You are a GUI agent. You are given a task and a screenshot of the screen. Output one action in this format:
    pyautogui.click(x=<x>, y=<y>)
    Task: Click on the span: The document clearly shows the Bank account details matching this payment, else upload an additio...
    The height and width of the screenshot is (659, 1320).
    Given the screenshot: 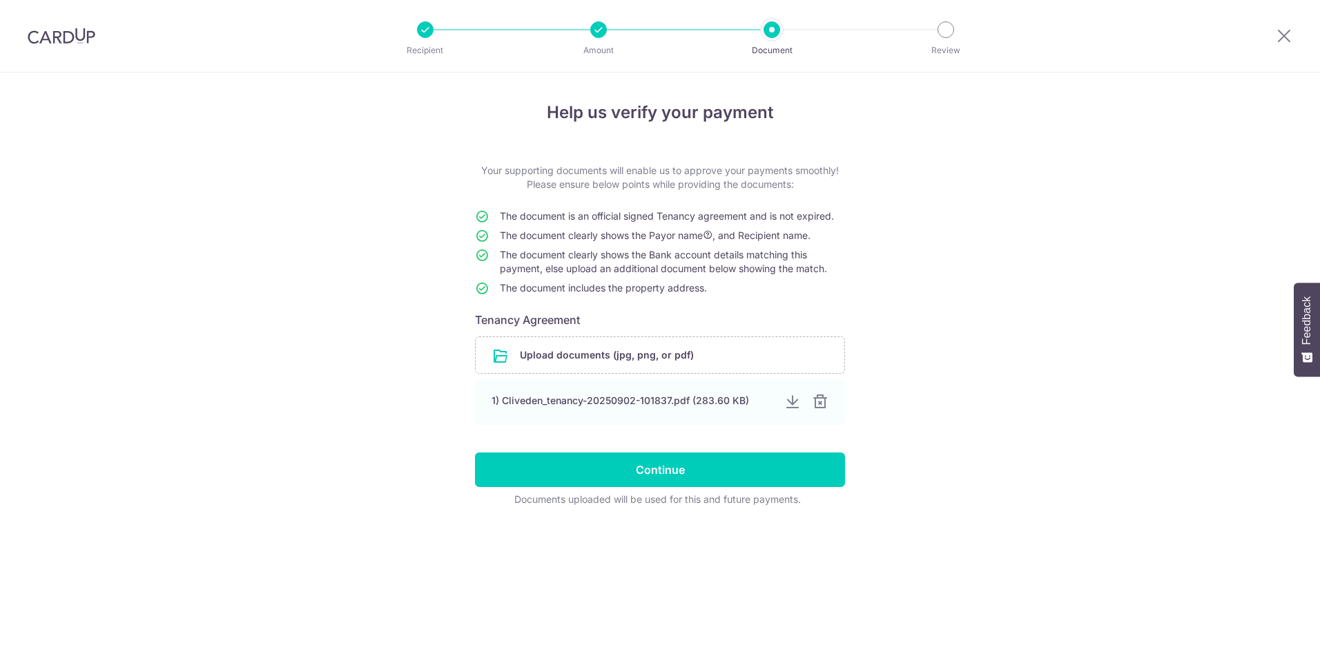 What is the action you would take?
    pyautogui.click(x=663, y=261)
    